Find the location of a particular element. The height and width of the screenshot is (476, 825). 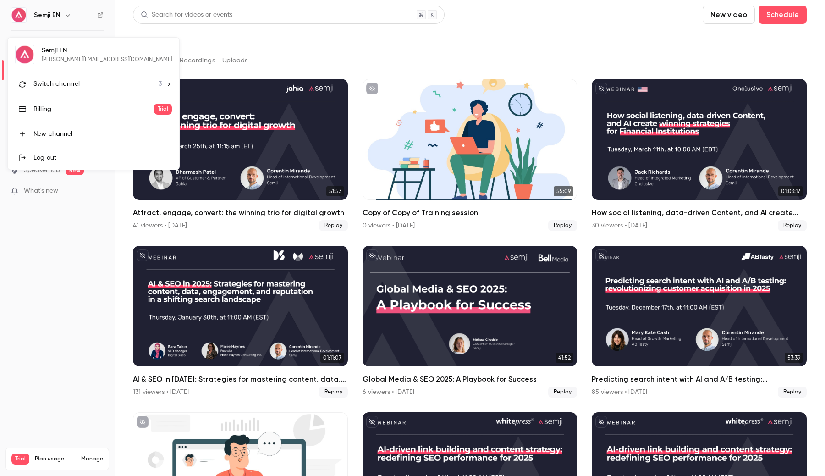

div: Billing is located at coordinates (93, 109).